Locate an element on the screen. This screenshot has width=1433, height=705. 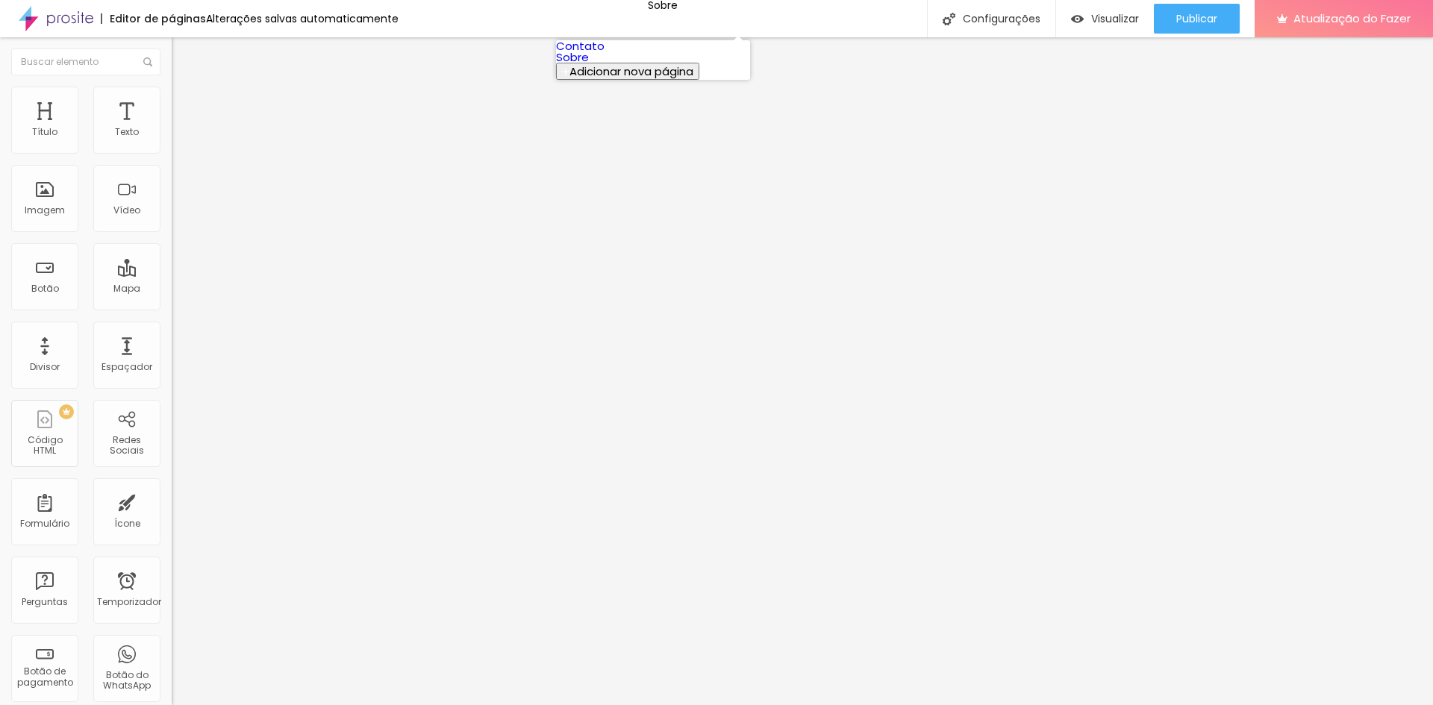
a: Contato is located at coordinates (580, 46).